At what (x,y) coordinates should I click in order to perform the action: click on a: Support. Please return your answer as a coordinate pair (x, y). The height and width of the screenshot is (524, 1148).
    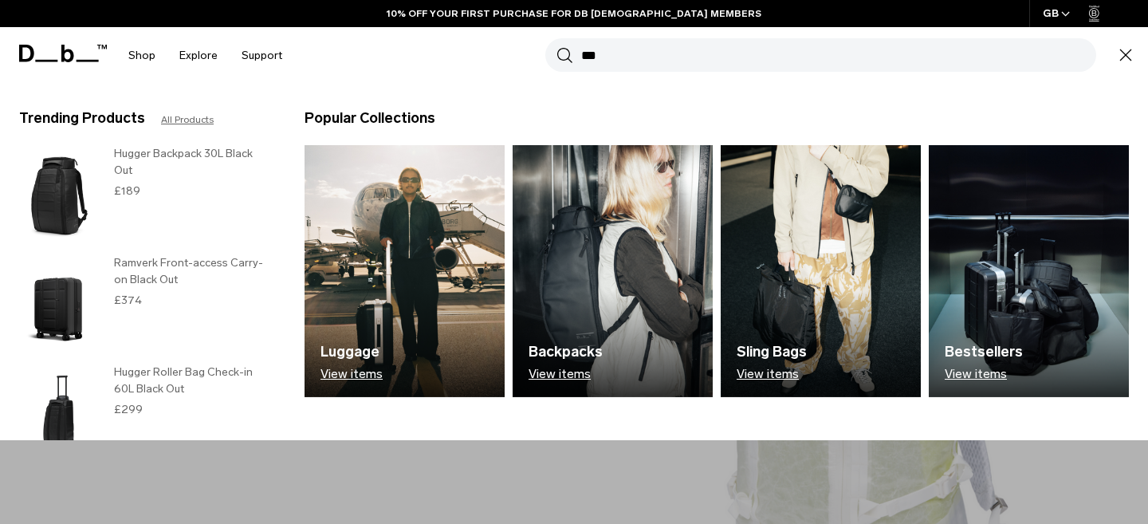
    Looking at the image, I should click on (262, 55).